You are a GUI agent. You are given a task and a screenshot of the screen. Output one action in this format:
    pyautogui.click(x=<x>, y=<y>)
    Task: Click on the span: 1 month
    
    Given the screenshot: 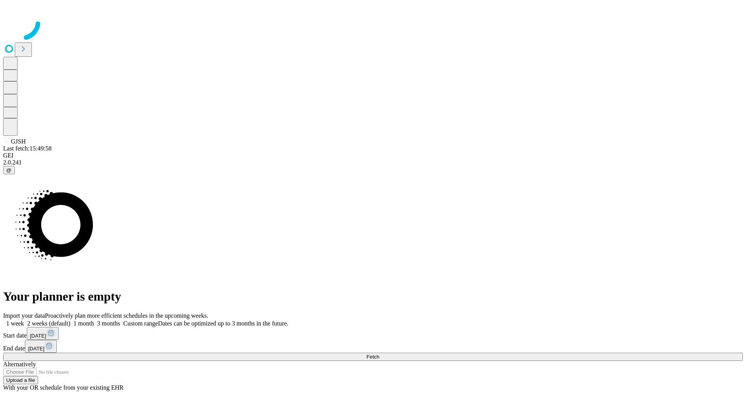 What is the action you would take?
    pyautogui.click(x=84, y=323)
    